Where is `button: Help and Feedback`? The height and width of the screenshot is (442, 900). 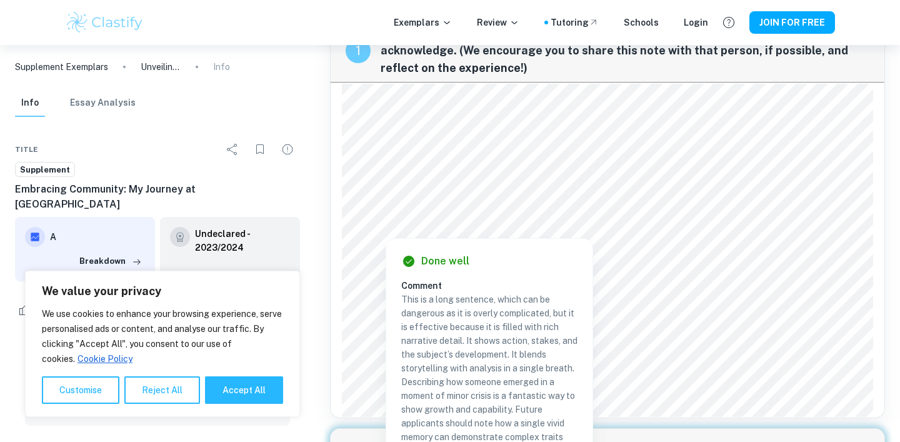
button: Help and Feedback is located at coordinates (729, 22).